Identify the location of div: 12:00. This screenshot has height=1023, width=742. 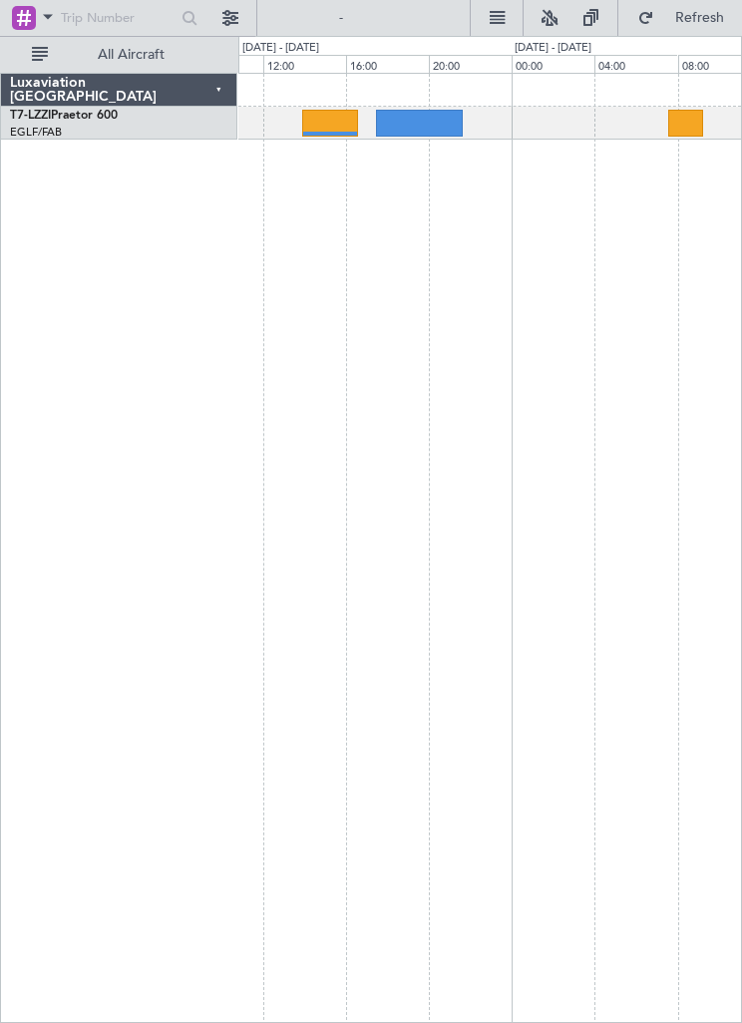
(304, 64).